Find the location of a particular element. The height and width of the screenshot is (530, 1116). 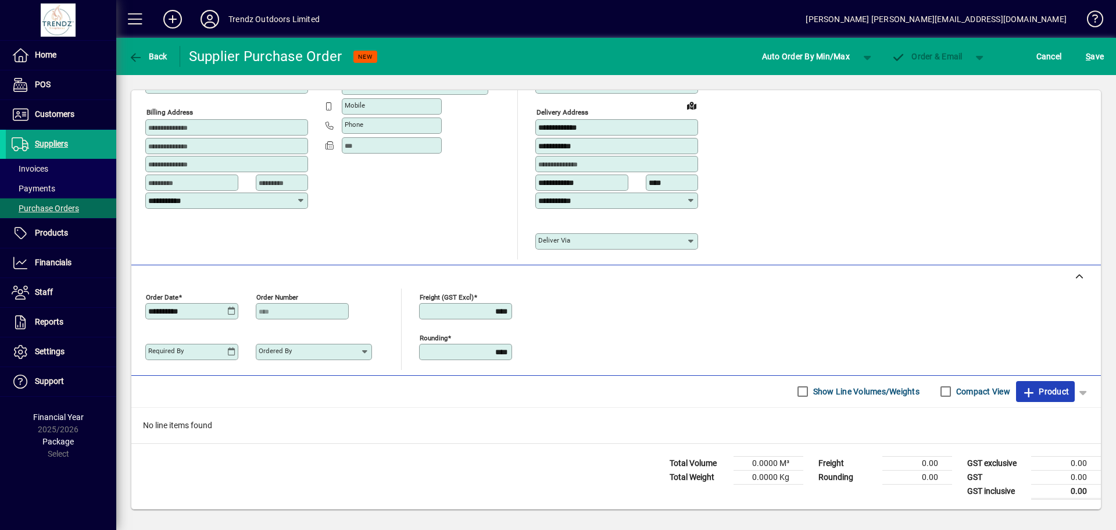

button: Product is located at coordinates (1045, 391).